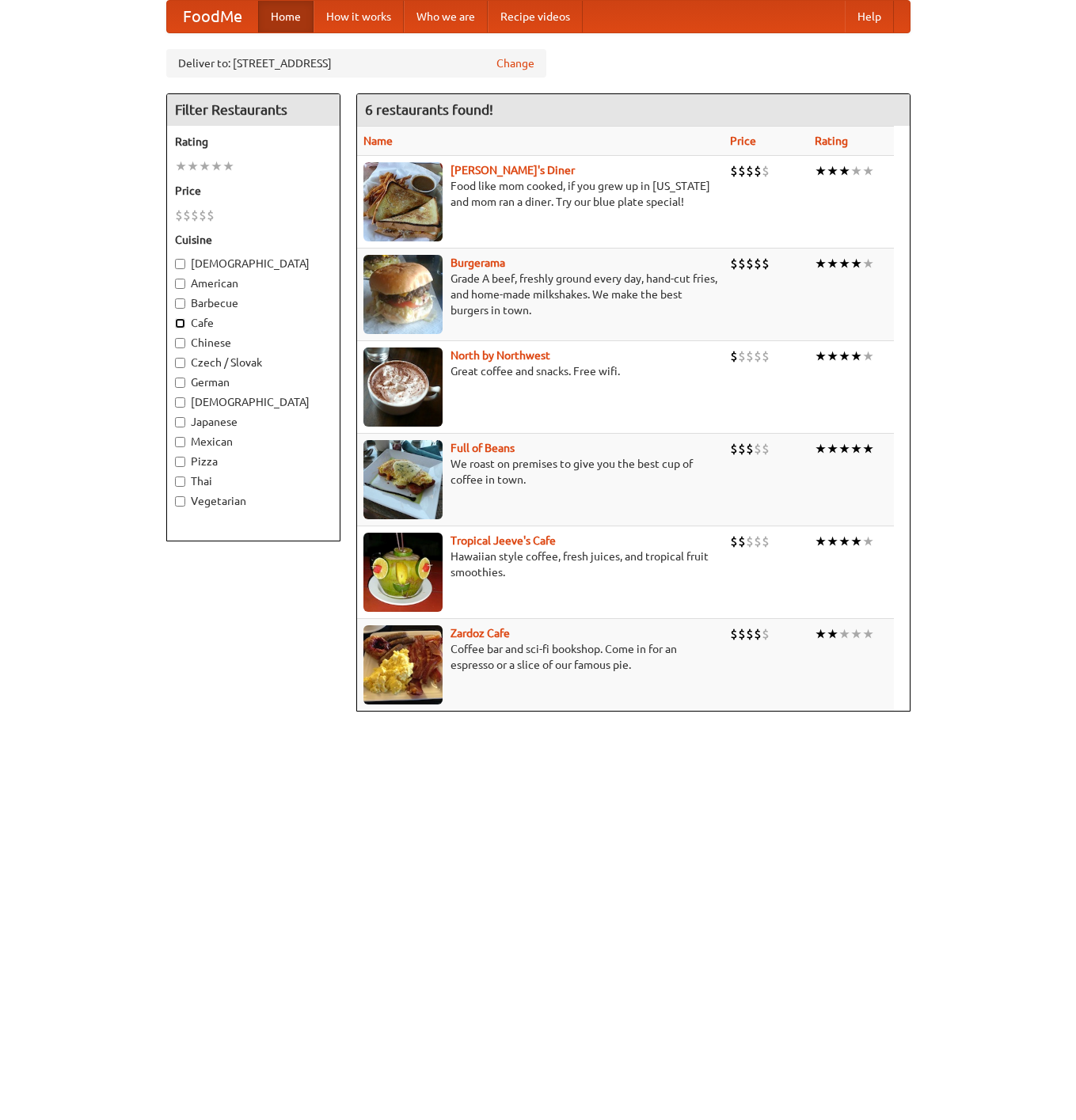  I want to click on label: Vegetarian, so click(253, 502).